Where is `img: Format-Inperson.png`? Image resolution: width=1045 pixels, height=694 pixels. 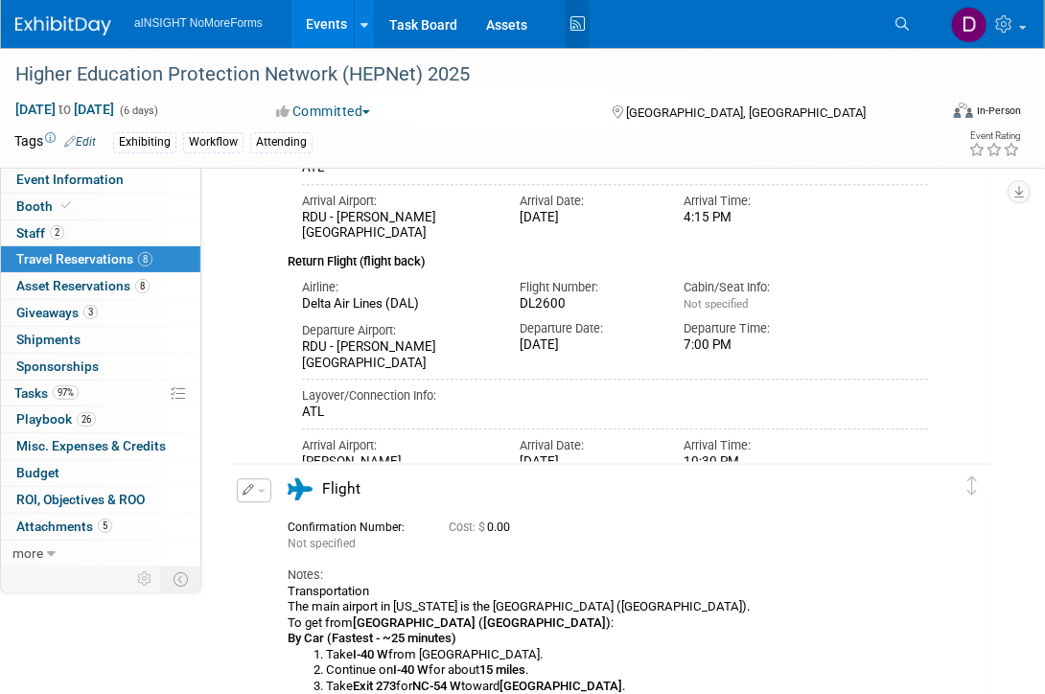 img: Format-Inperson.png is located at coordinates (964, 110).